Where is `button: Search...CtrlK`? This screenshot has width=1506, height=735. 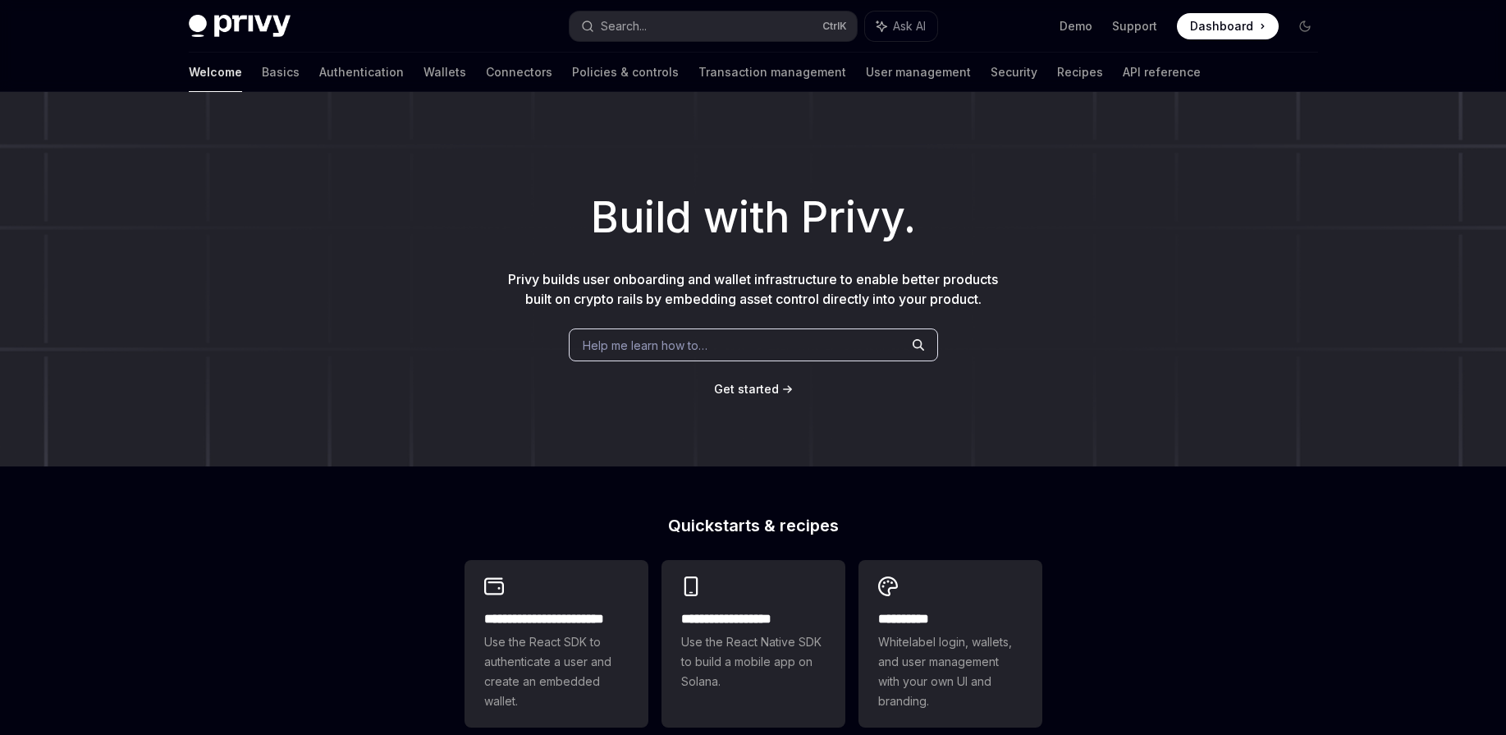 button: Search...CtrlK is located at coordinates (713, 26).